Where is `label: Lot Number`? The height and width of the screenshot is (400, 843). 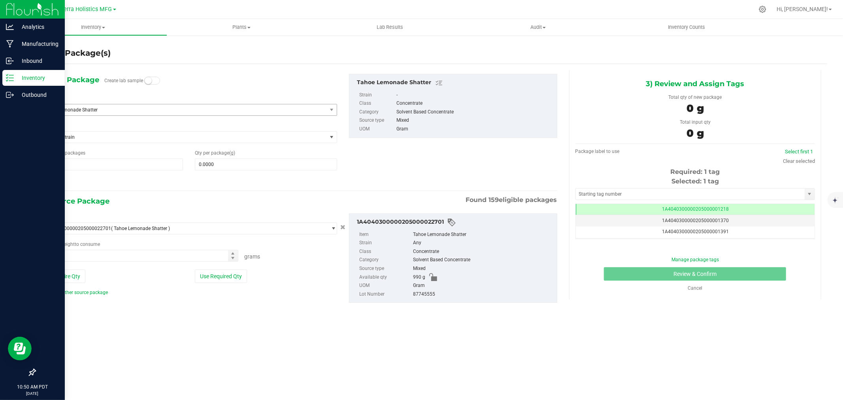 label: Lot Number is located at coordinates (386, 295).